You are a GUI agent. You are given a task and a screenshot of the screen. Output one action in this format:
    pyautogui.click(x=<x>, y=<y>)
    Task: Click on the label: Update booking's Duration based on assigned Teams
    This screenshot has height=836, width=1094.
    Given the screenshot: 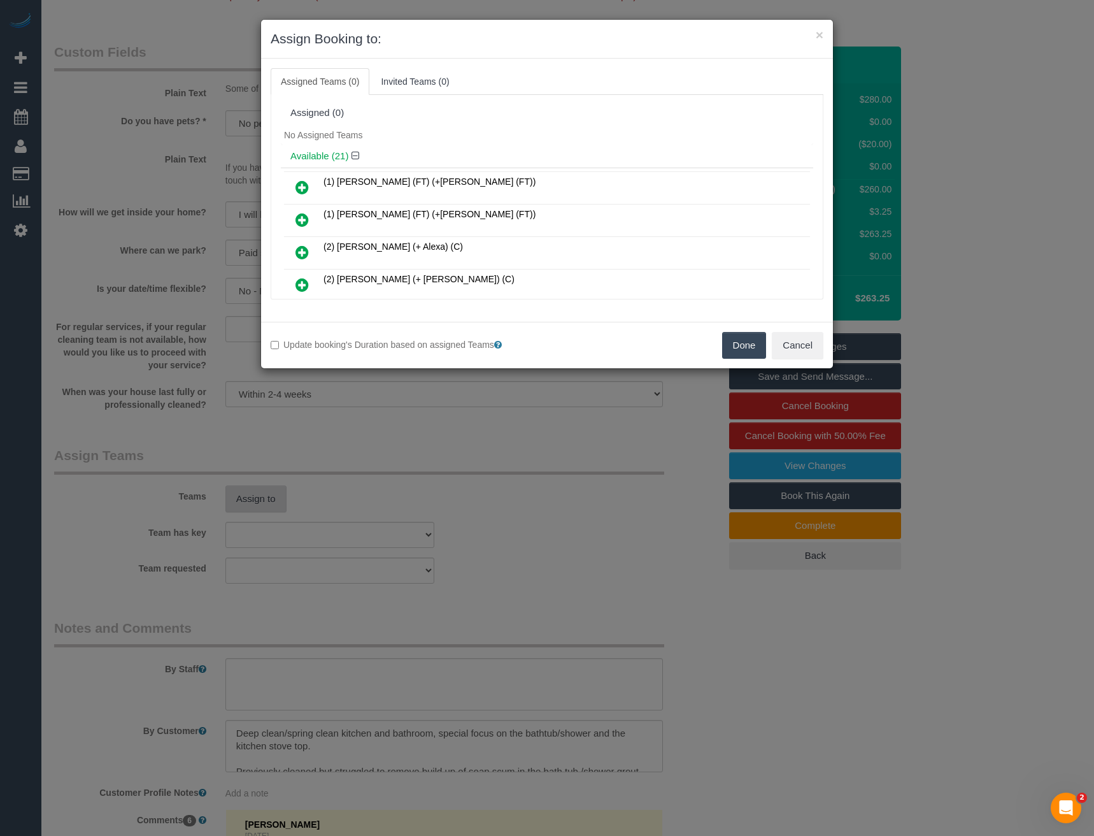 What is the action you would take?
    pyautogui.click(x=404, y=345)
    